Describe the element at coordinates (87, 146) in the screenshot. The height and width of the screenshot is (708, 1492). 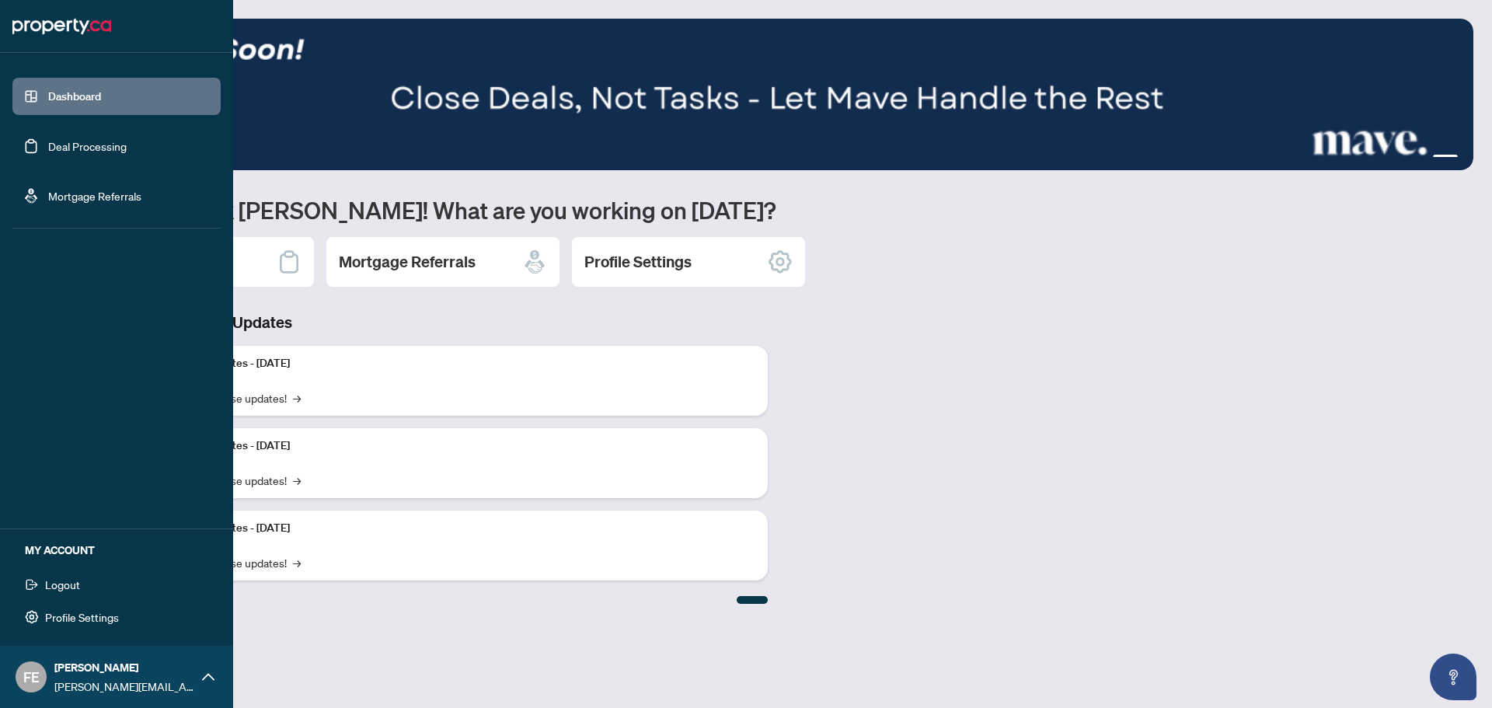
I see `a: Deal Processing` at that location.